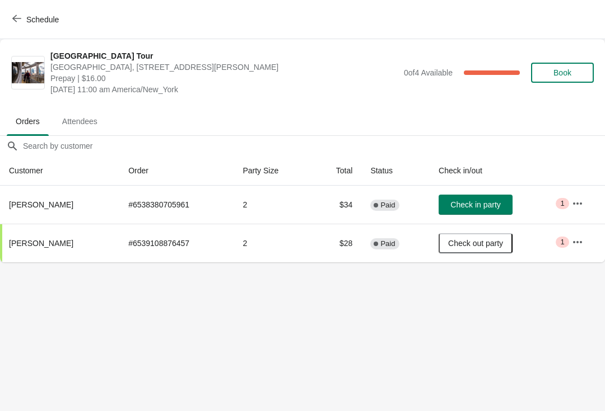 The width and height of the screenshot is (605, 411). Describe the element at coordinates (27, 121) in the screenshot. I see `span: Orders` at that location.